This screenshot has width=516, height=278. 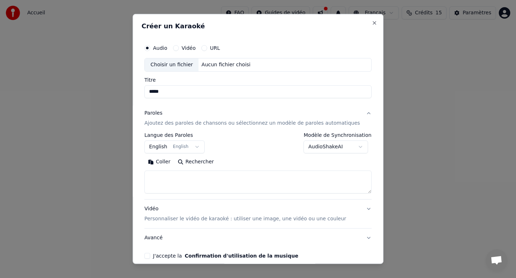 What do you see at coordinates (252, 123) in the screenshot?
I see `p: Ajoutez des paroles de chansons ou sélectionnez un modèle de paroles automatiques` at bounding box center [252, 123].